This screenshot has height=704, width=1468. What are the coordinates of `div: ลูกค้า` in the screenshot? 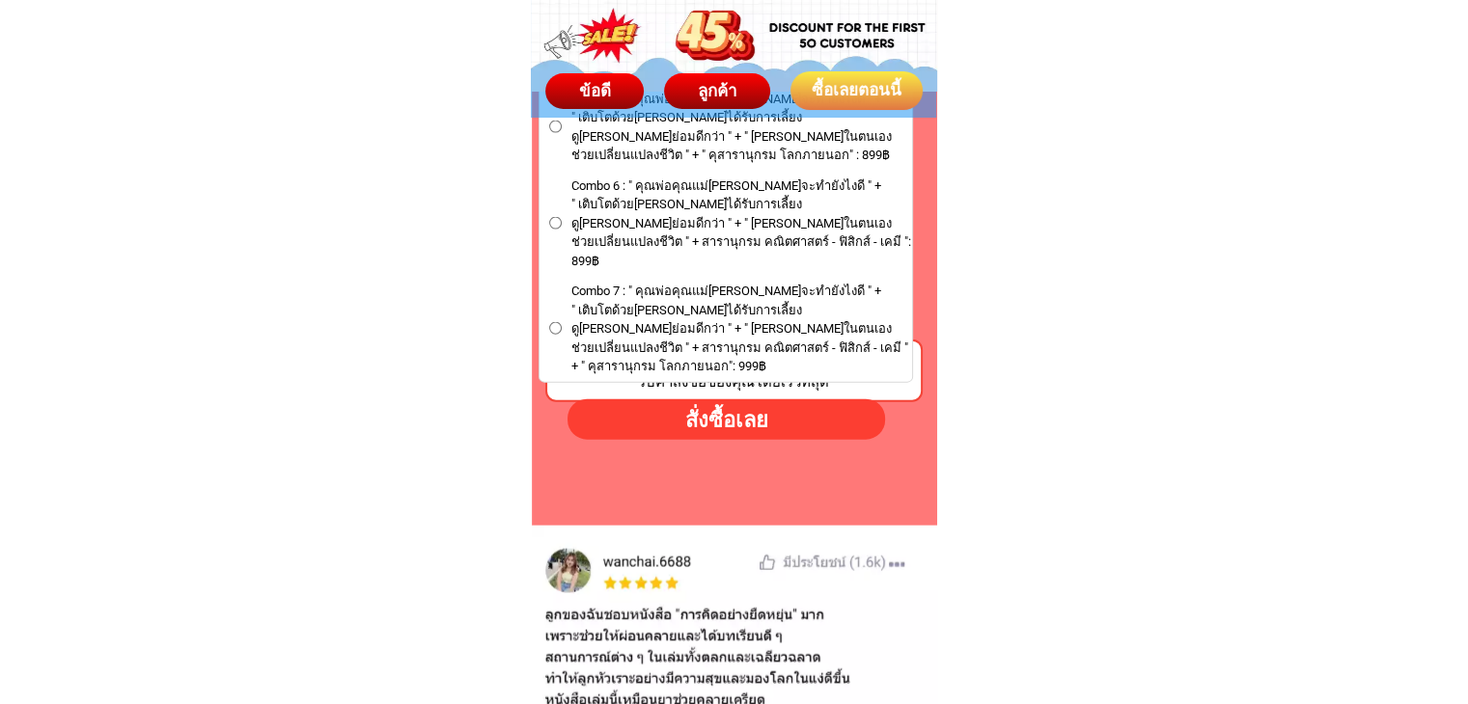 It's located at (718, 92).